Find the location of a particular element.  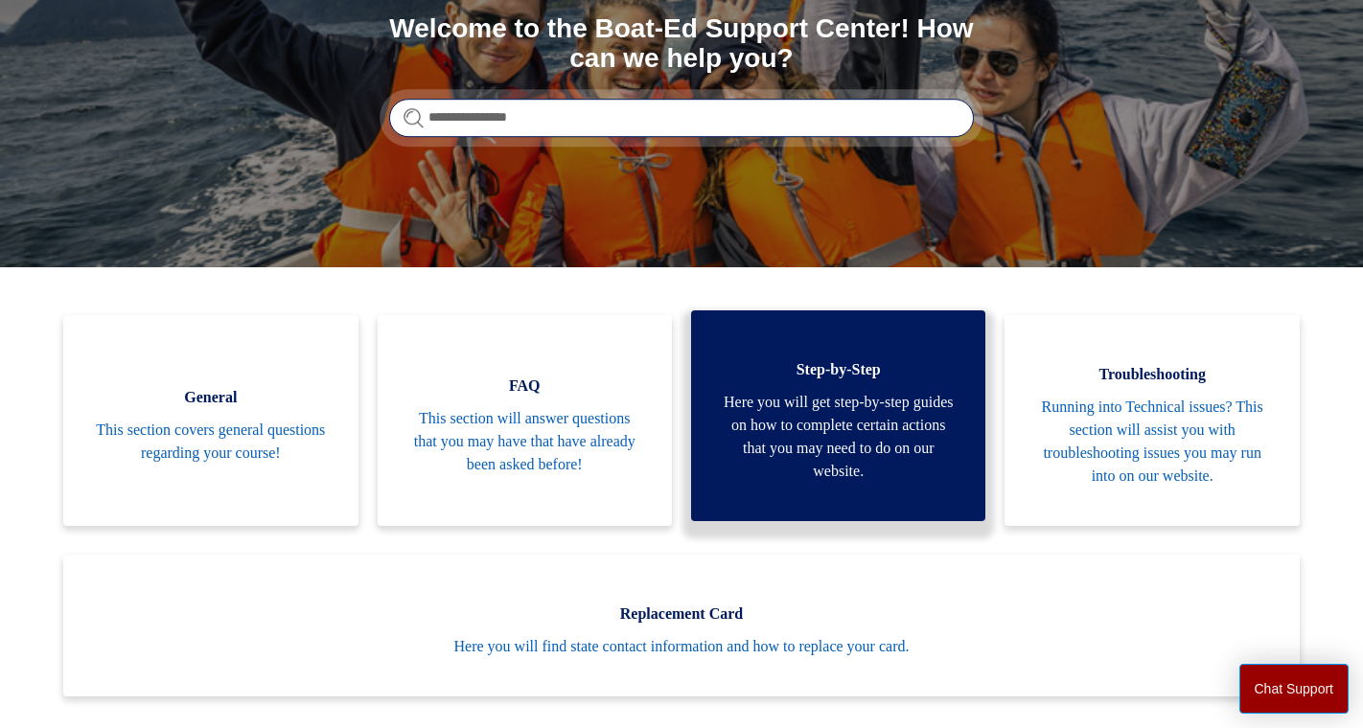

a: Replacement Card Here you will find state contact information and how to replace your card. is located at coordinates (681, 626).